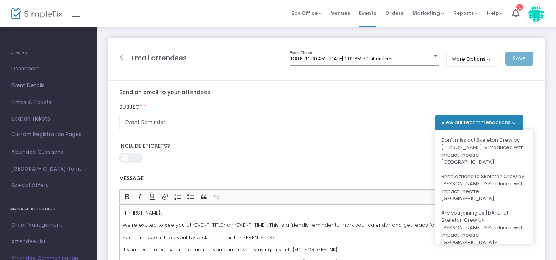 The height and width of the screenshot is (260, 556). What do you see at coordinates (309, 197) in the screenshot?
I see `div: Editor toolbar` at bounding box center [309, 197].